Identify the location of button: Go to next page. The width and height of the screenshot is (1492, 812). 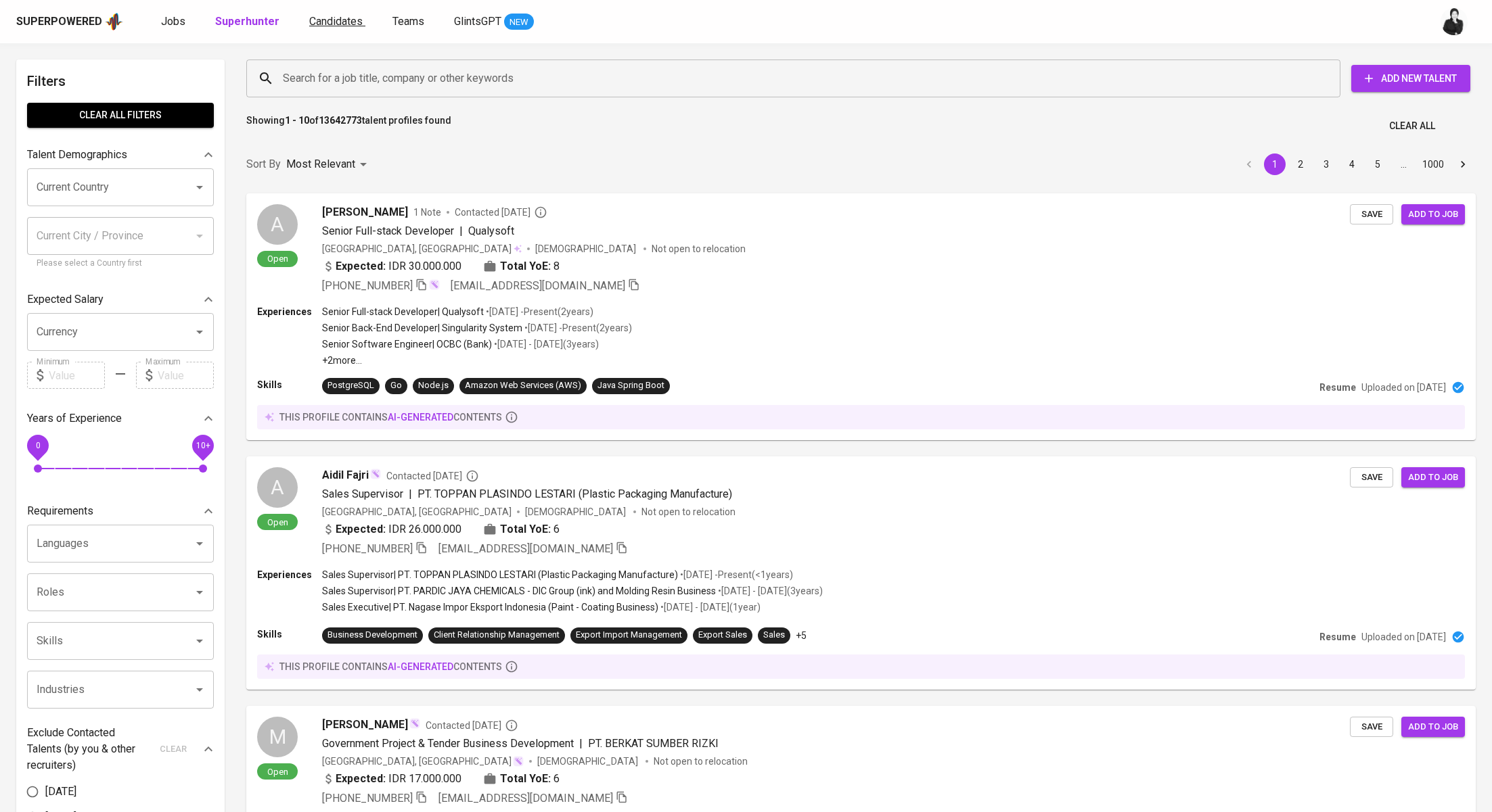
(1463, 164).